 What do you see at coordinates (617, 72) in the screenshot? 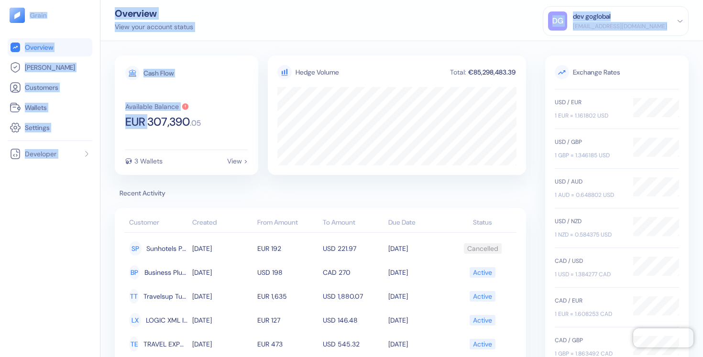
I see `span: Exchange Rates` at bounding box center [617, 72].